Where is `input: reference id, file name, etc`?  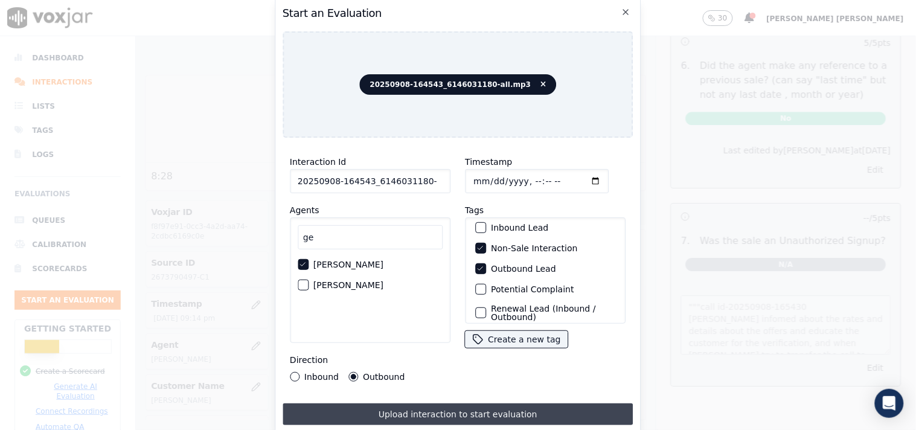 input: reference id, file name, etc is located at coordinates (370, 181).